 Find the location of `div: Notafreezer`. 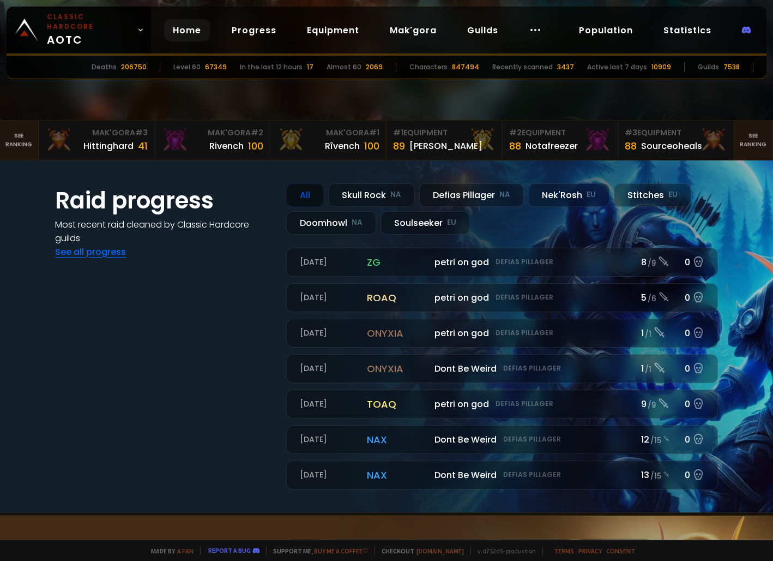

div: Notafreezer is located at coordinates (552, 146).